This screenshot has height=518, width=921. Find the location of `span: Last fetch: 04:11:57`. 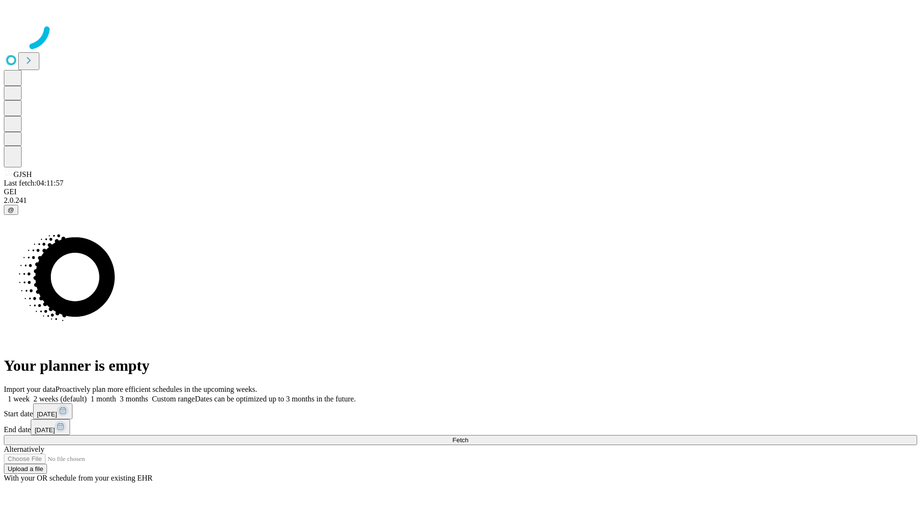

span: Last fetch: 04:11:57 is located at coordinates (34, 183).